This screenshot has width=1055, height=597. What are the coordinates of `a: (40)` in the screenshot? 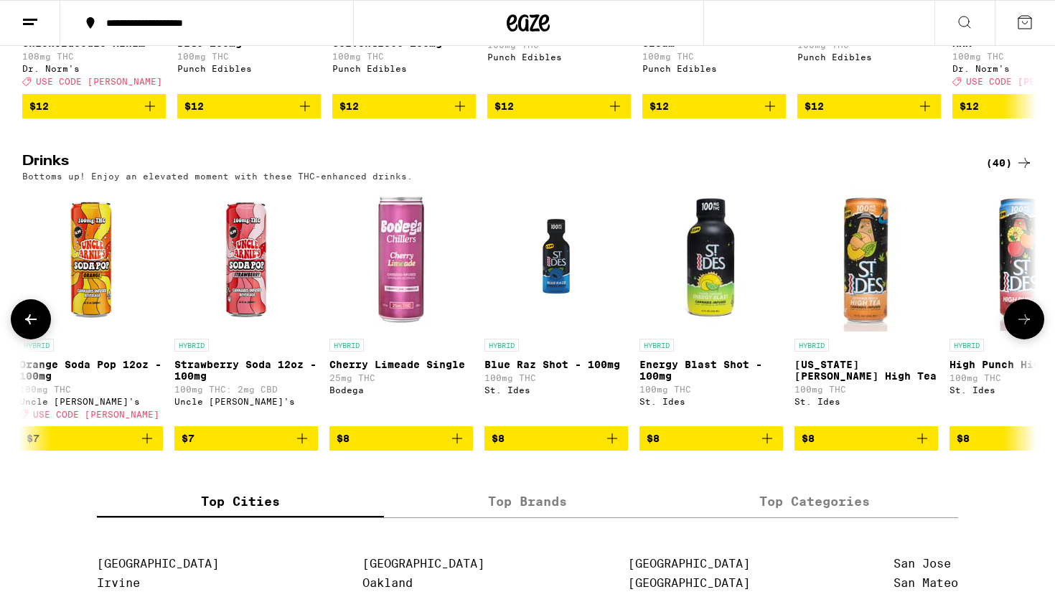 It's located at (1009, 163).